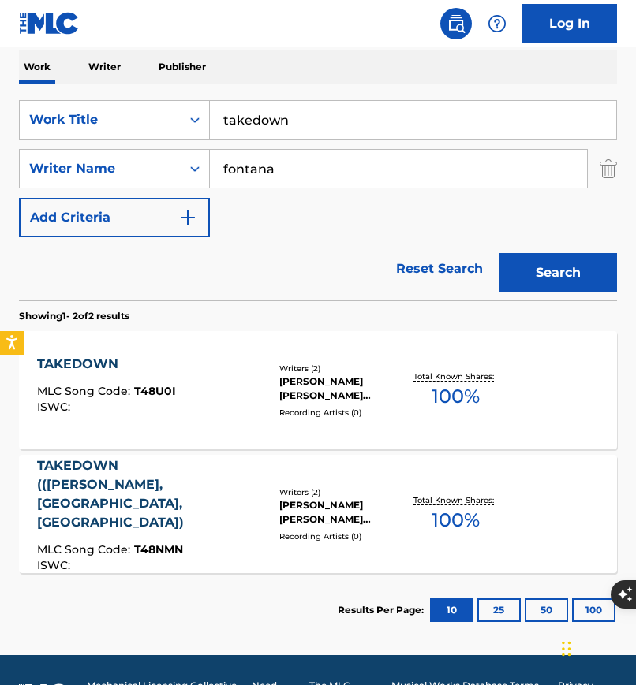 The width and height of the screenshot is (636, 685). I want to click on p: Work, so click(37, 67).